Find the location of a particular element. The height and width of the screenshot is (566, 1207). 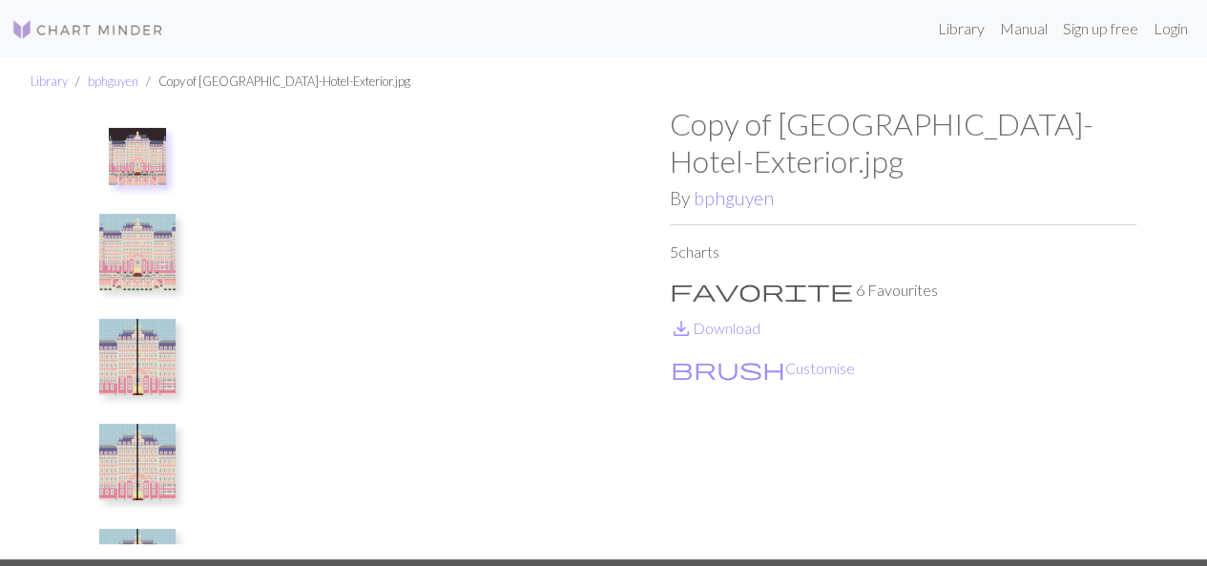

img: Copy of gbhotel is located at coordinates (137, 252).